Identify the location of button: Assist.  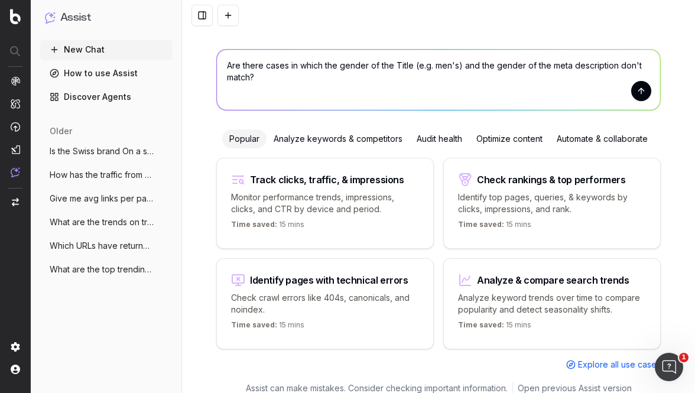
(106, 18).